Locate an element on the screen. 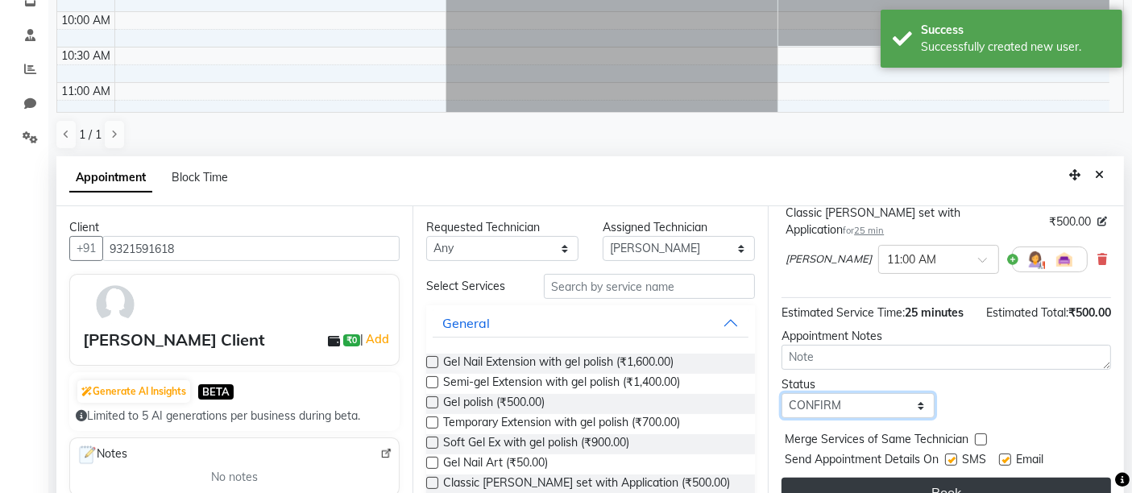 This screenshot has height=493, width=1132. div: Status is located at coordinates (857, 384).